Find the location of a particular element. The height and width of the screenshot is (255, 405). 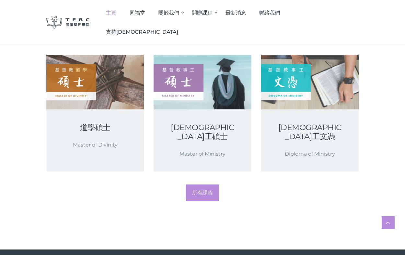

a: 道學碩士 is located at coordinates (95, 128).